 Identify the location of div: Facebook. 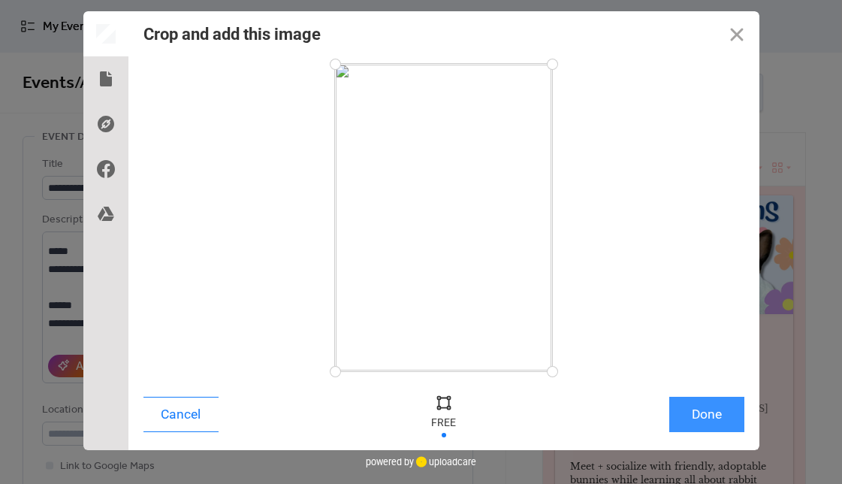
(106, 169).